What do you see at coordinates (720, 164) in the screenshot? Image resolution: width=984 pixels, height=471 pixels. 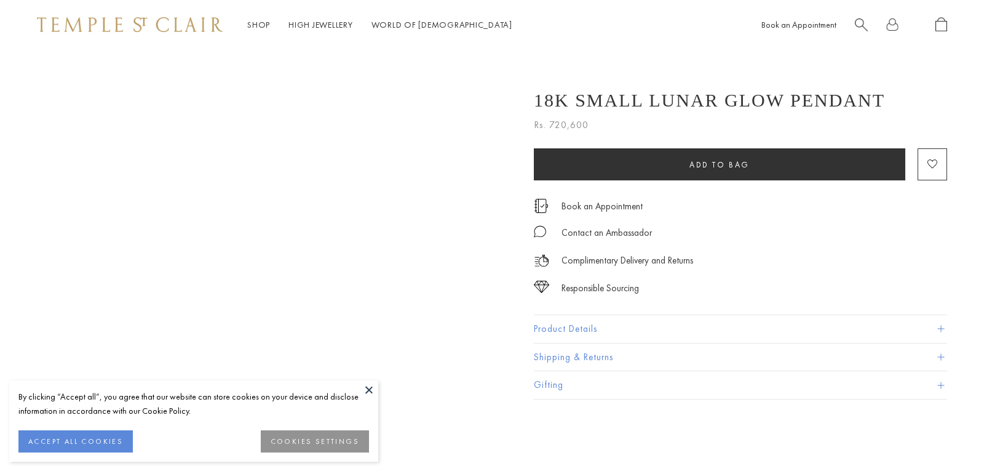 I see `span: Add to bag` at bounding box center [720, 164].